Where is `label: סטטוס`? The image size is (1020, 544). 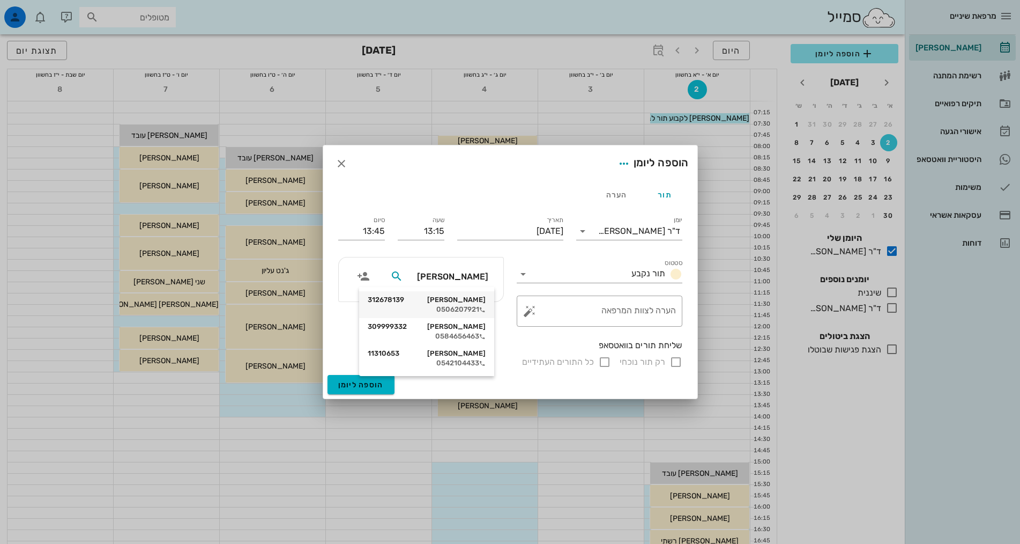 label: סטטוס is located at coordinates (673, 263).